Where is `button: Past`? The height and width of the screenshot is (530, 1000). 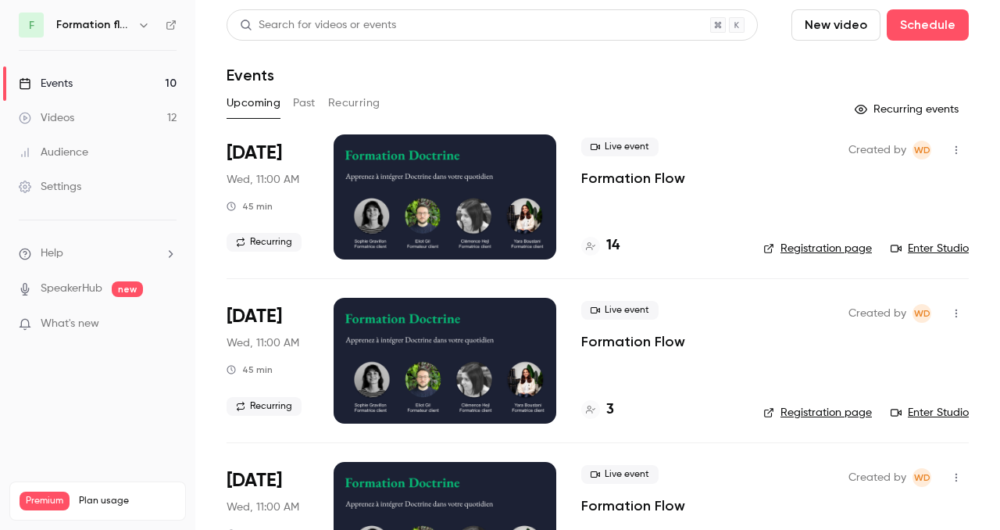 button: Past is located at coordinates (304, 103).